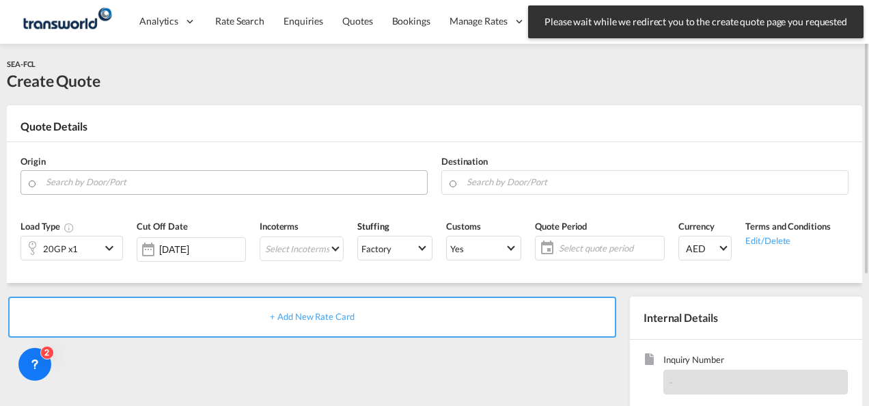 The image size is (869, 406). I want to click on span: Analytics, so click(158, 21).